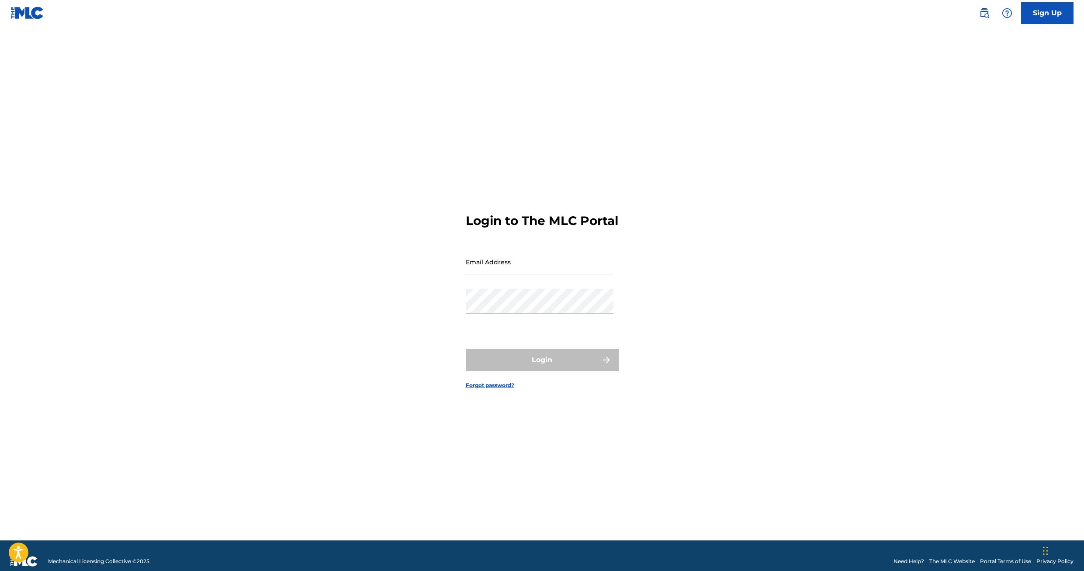  What do you see at coordinates (908, 561) in the screenshot?
I see `a: Need Help?` at bounding box center [908, 561].